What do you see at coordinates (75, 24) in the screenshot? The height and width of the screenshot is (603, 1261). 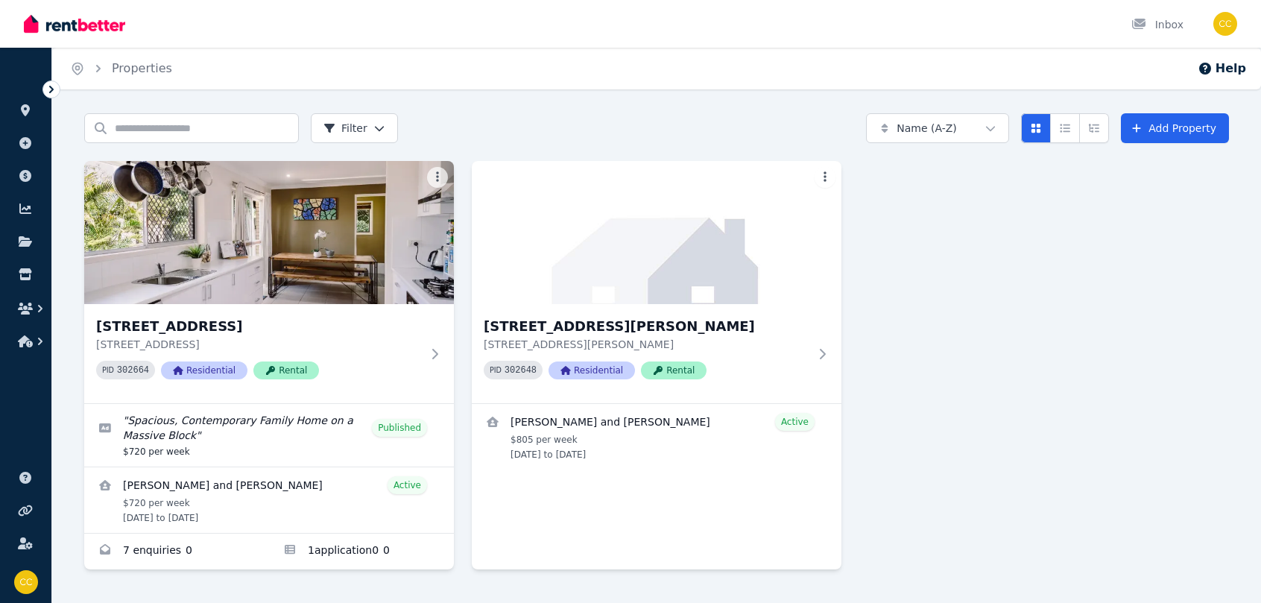 I see `img: RentBetter` at bounding box center [75, 24].